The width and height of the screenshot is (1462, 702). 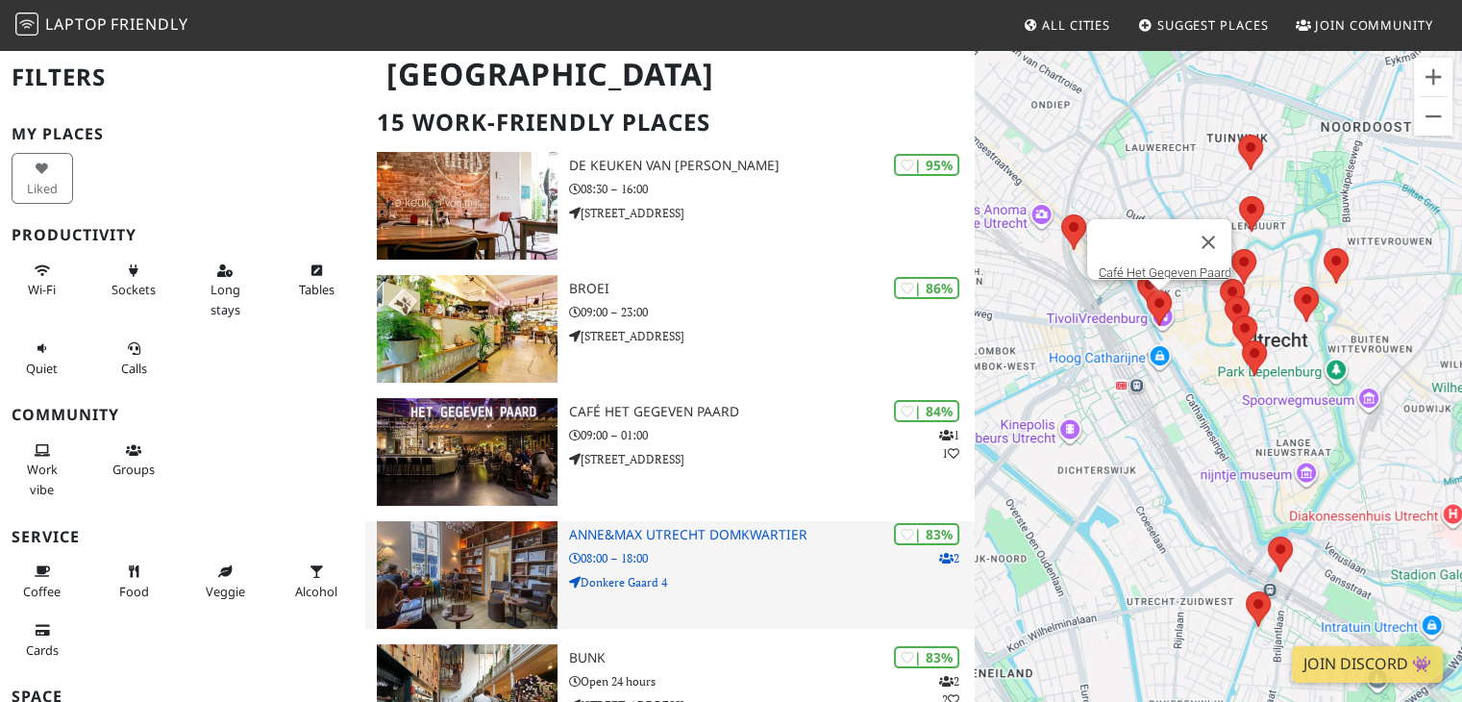 I want to click on h3: BROEI, so click(x=772, y=288).